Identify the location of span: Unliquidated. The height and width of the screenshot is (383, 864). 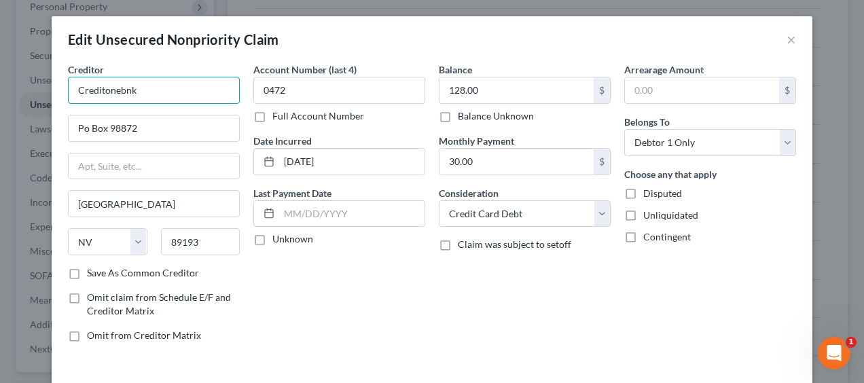
(671, 215).